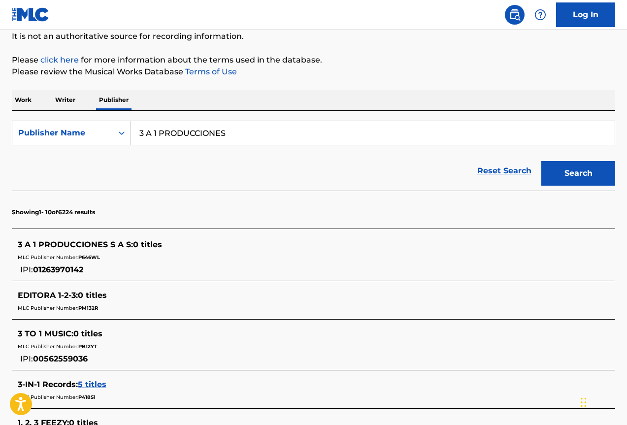 This screenshot has height=425, width=627. What do you see at coordinates (88, 308) in the screenshot?
I see `span: PM132R` at bounding box center [88, 308].